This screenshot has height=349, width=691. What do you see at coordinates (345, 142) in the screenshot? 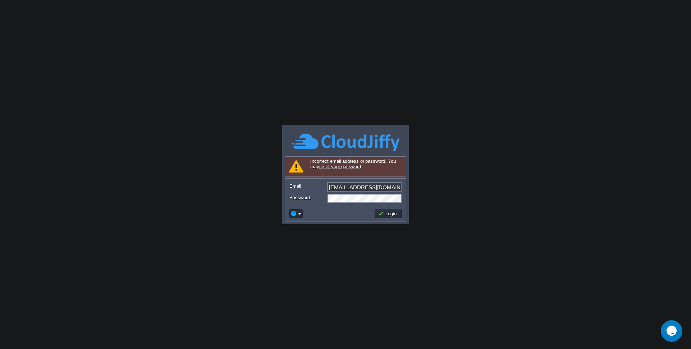
I see `img: CloudJiffy` at bounding box center [345, 142].